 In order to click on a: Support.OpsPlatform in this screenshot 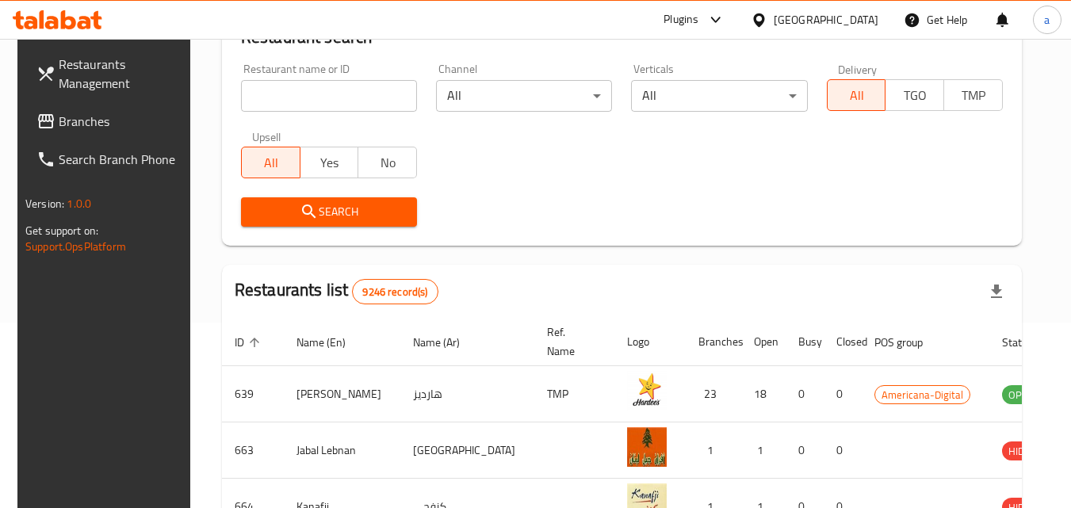, I will do `click(75, 247)`.